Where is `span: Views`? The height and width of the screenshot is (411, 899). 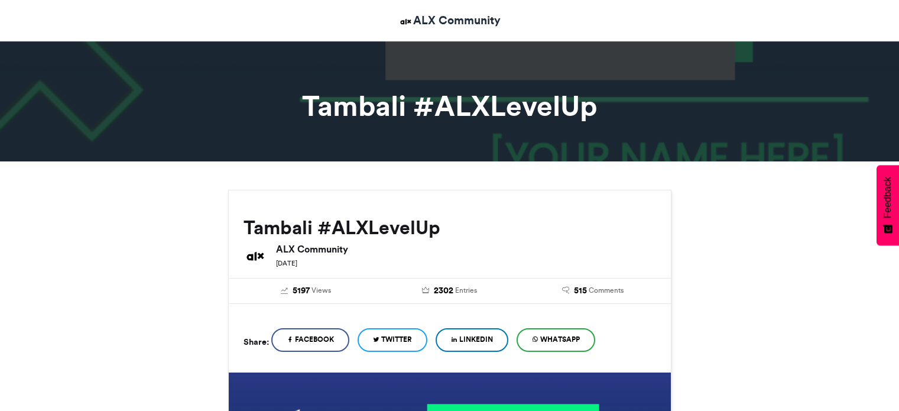 span: Views is located at coordinates (321, 290).